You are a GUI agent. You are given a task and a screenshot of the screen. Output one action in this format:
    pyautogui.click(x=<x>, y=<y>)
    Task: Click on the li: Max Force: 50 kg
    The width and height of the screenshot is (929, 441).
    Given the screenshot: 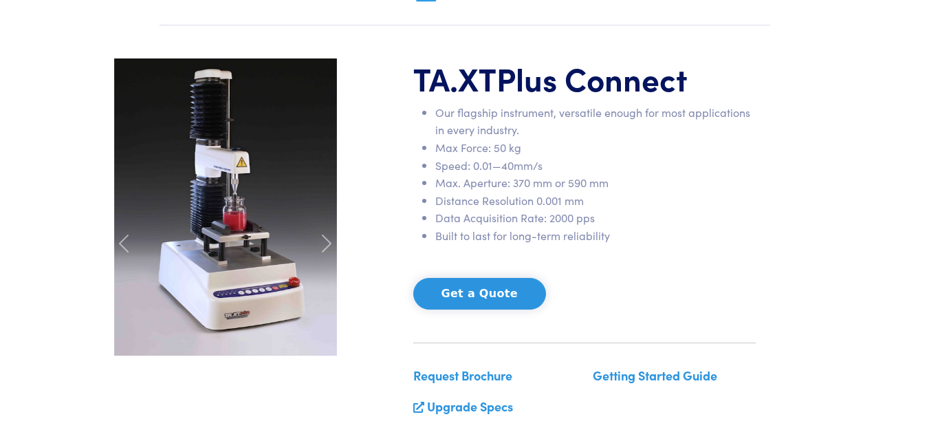 What is the action you would take?
    pyautogui.click(x=595, y=148)
    